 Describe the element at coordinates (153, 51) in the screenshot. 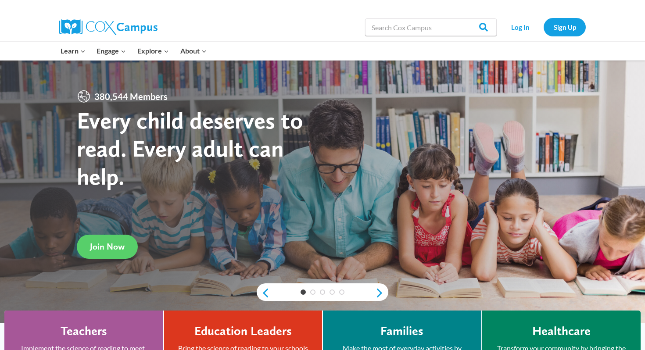

I see `span: Explore` at that location.